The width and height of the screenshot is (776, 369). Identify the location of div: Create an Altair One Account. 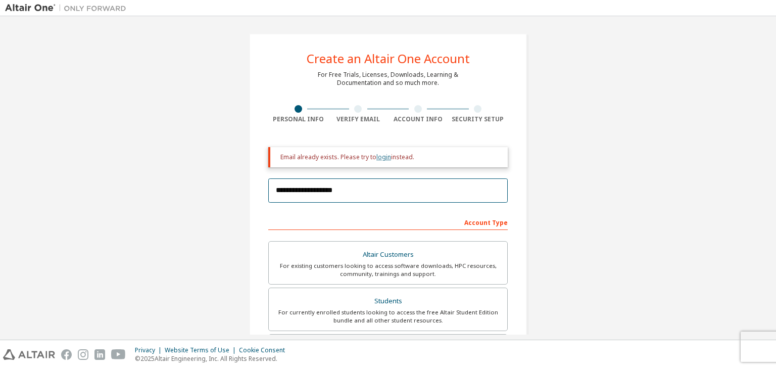
(388, 59).